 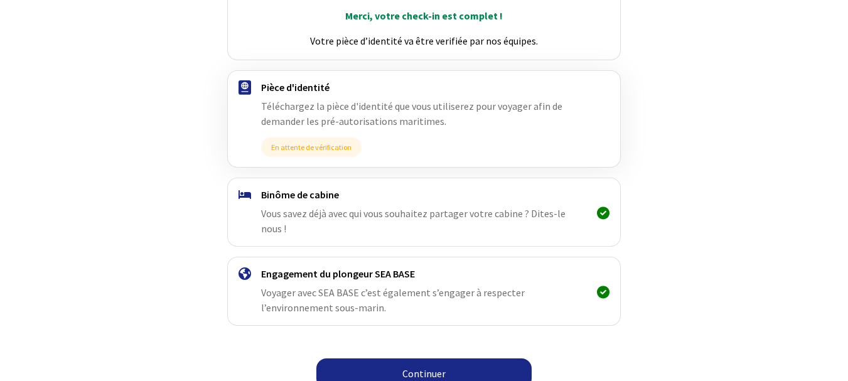 What do you see at coordinates (423, 16) in the screenshot?
I see `p: Merci, votre check-in est complet !` at bounding box center [423, 16].